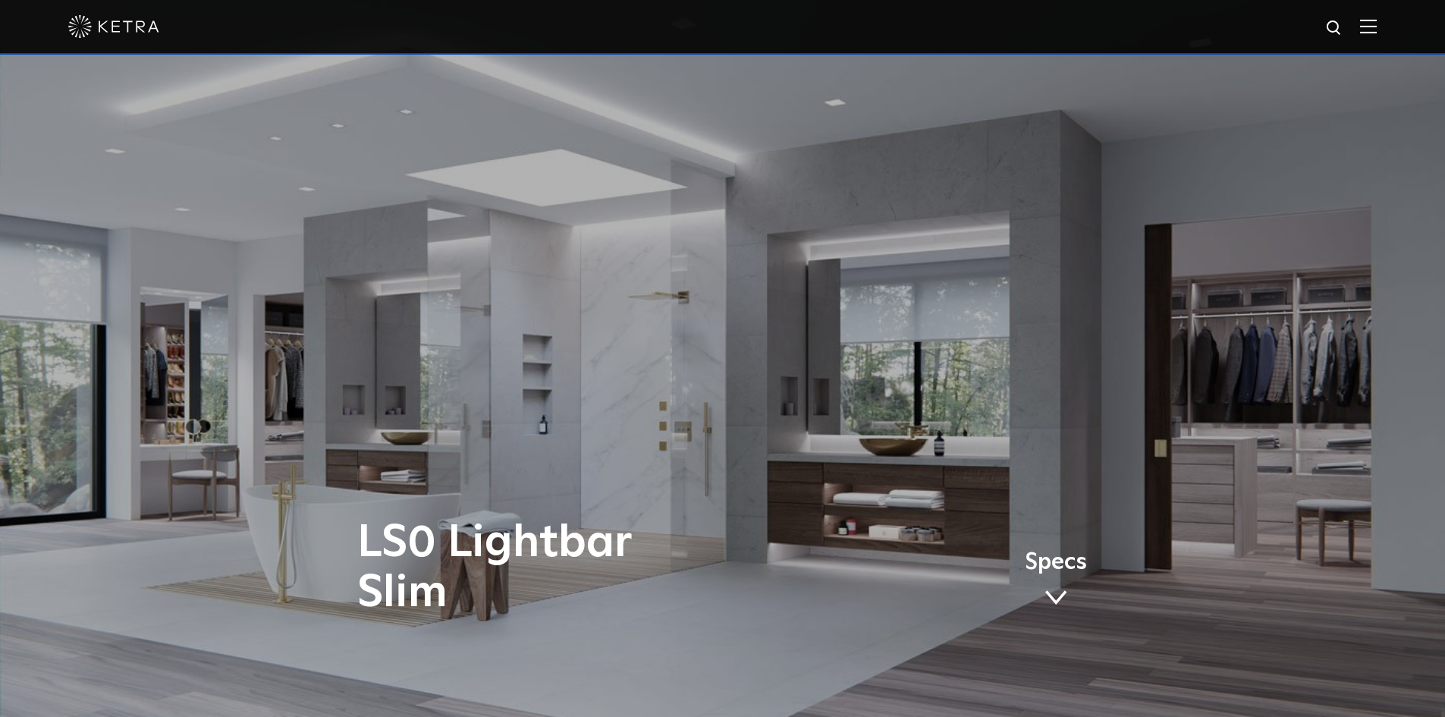 The image size is (1445, 717). I want to click on img: search icon, so click(1334, 28).